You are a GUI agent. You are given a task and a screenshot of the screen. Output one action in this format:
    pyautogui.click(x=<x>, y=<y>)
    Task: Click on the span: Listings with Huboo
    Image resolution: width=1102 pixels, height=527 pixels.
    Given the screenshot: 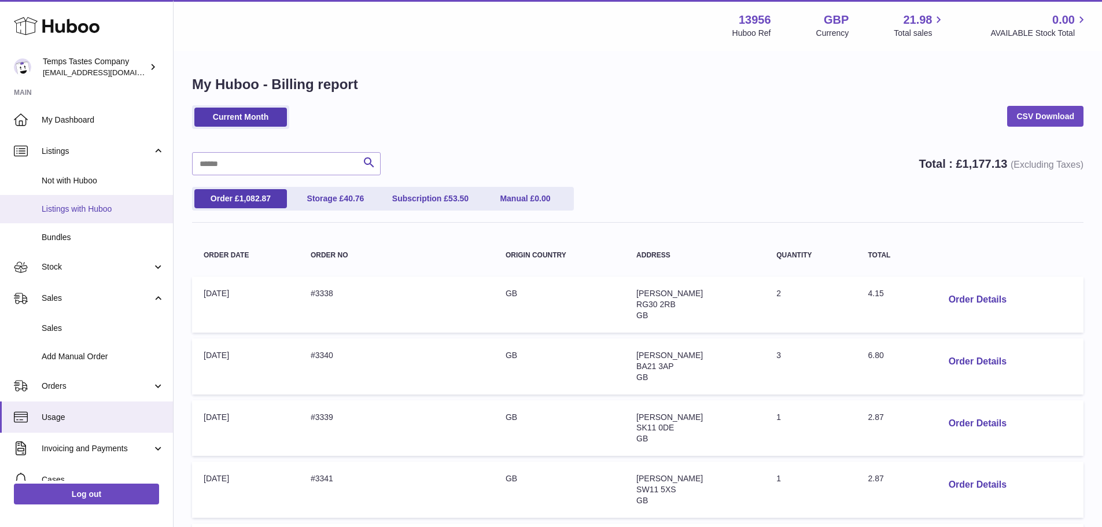 What is the action you would take?
    pyautogui.click(x=103, y=209)
    